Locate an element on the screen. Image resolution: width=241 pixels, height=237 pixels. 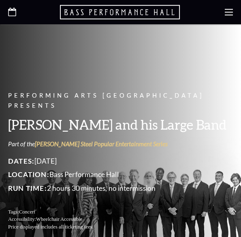
span: Run Time: is located at coordinates (28, 188).